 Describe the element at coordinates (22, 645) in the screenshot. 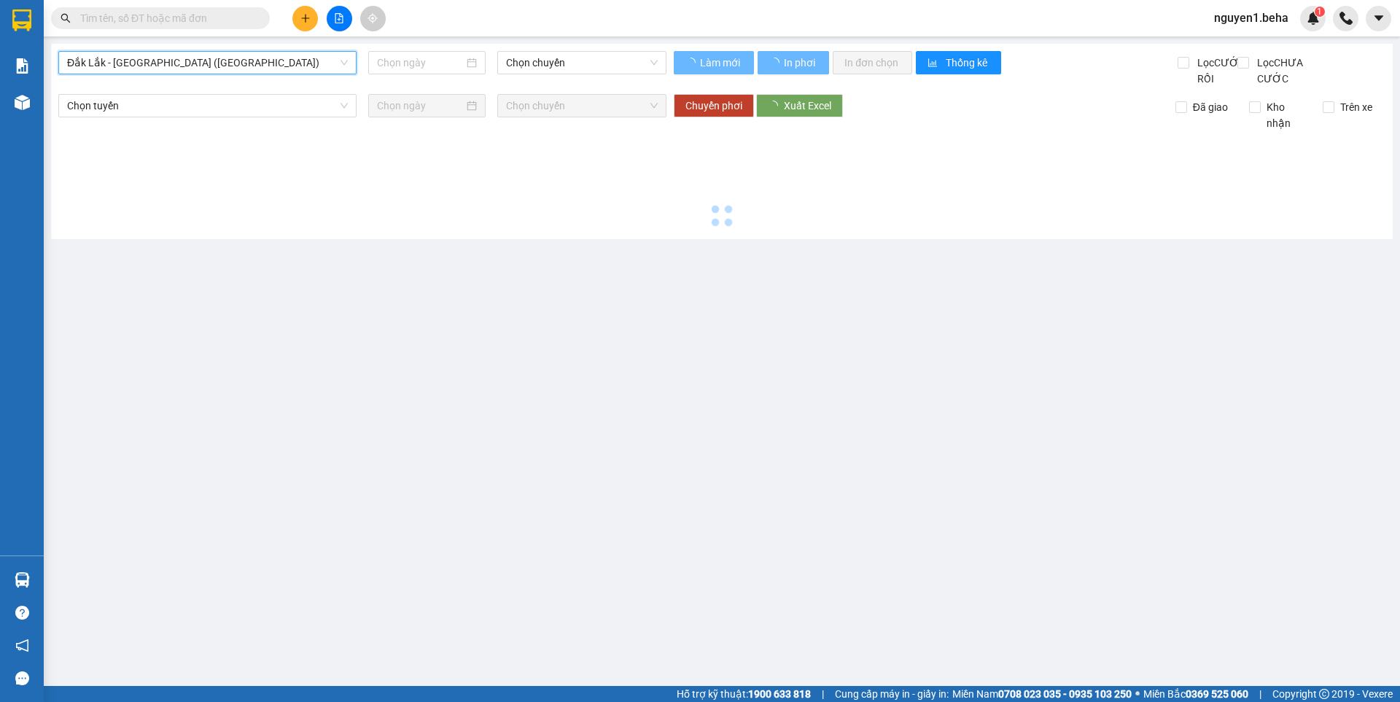

I see `span: notification` at that location.